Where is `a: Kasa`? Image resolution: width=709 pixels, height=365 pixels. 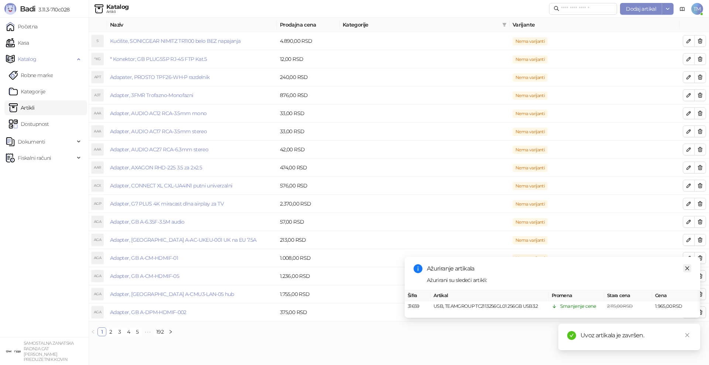 a: Kasa is located at coordinates (17, 43).